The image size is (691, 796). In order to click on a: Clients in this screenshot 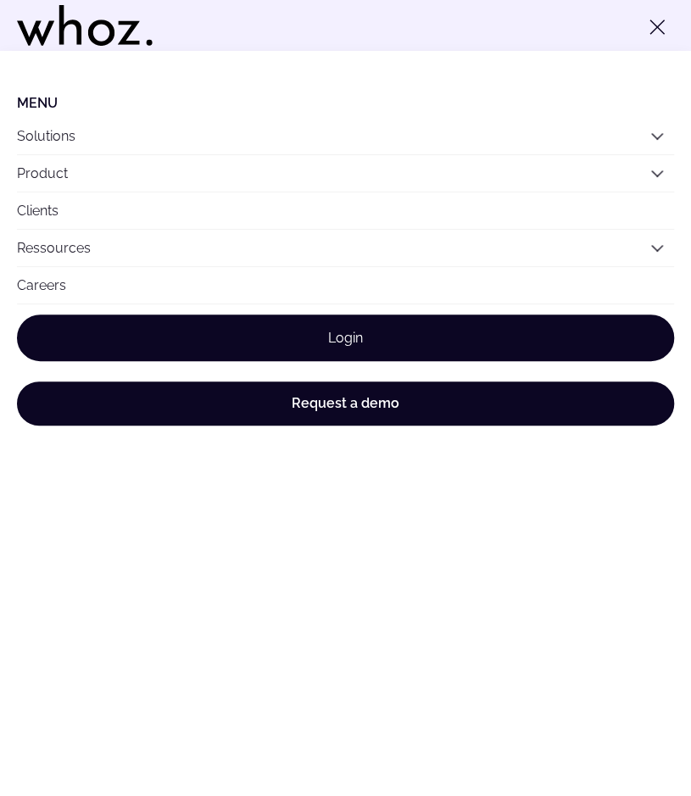, I will do `click(345, 210)`.